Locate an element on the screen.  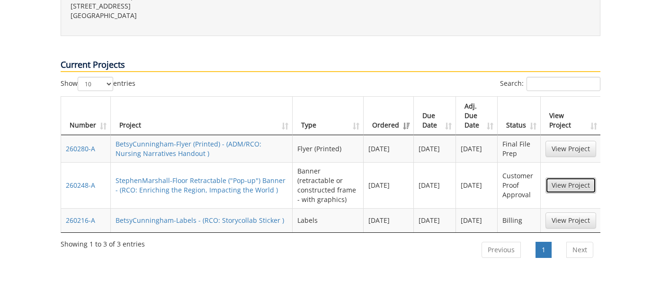
input: Search: is located at coordinates (564, 84).